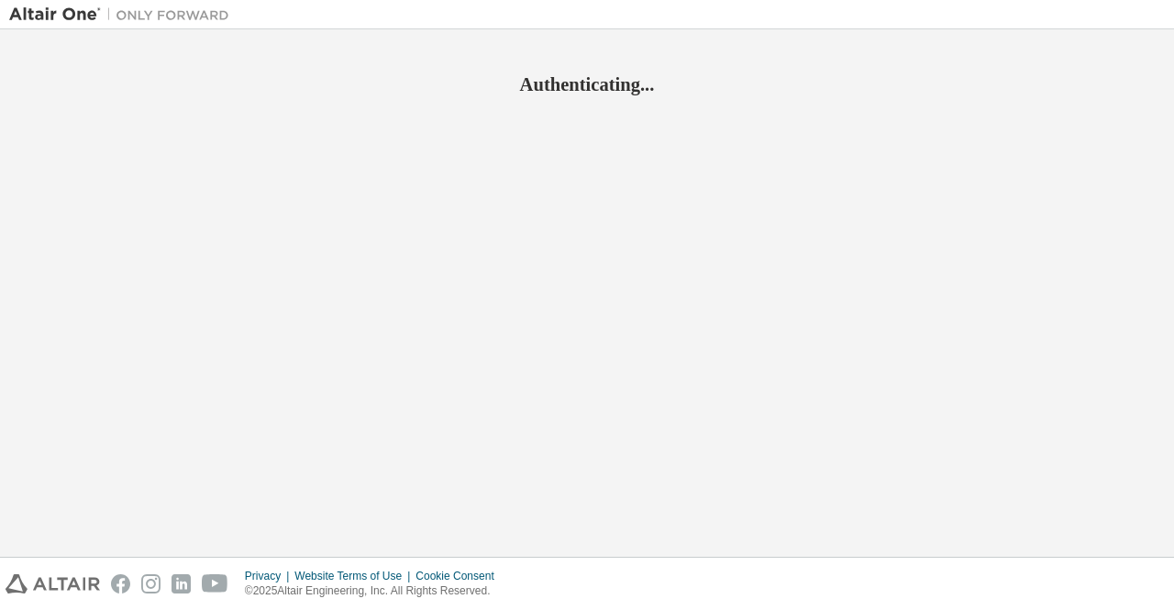  What do you see at coordinates (270, 576) in the screenshot?
I see `div: Privacy` at bounding box center [270, 576].